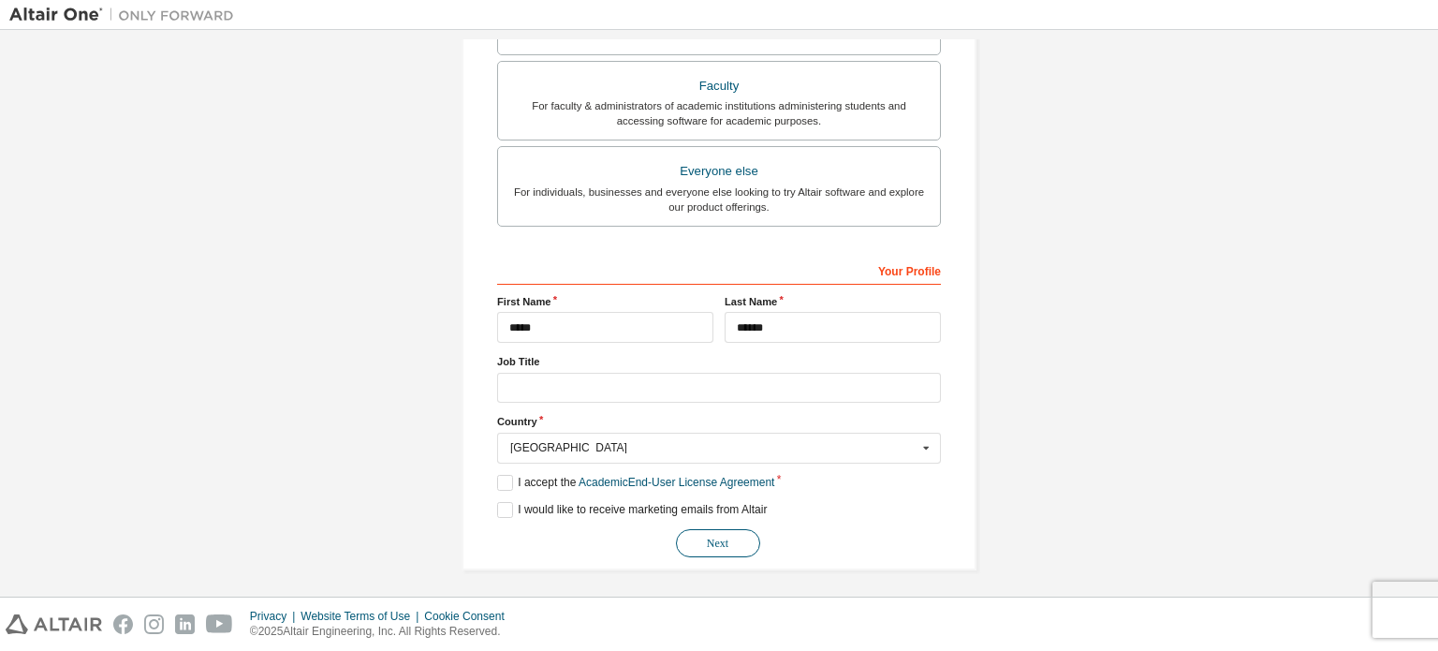 This screenshot has width=1438, height=651. Describe the element at coordinates (53, 624) in the screenshot. I see `img: altair_logo.svg` at that location.